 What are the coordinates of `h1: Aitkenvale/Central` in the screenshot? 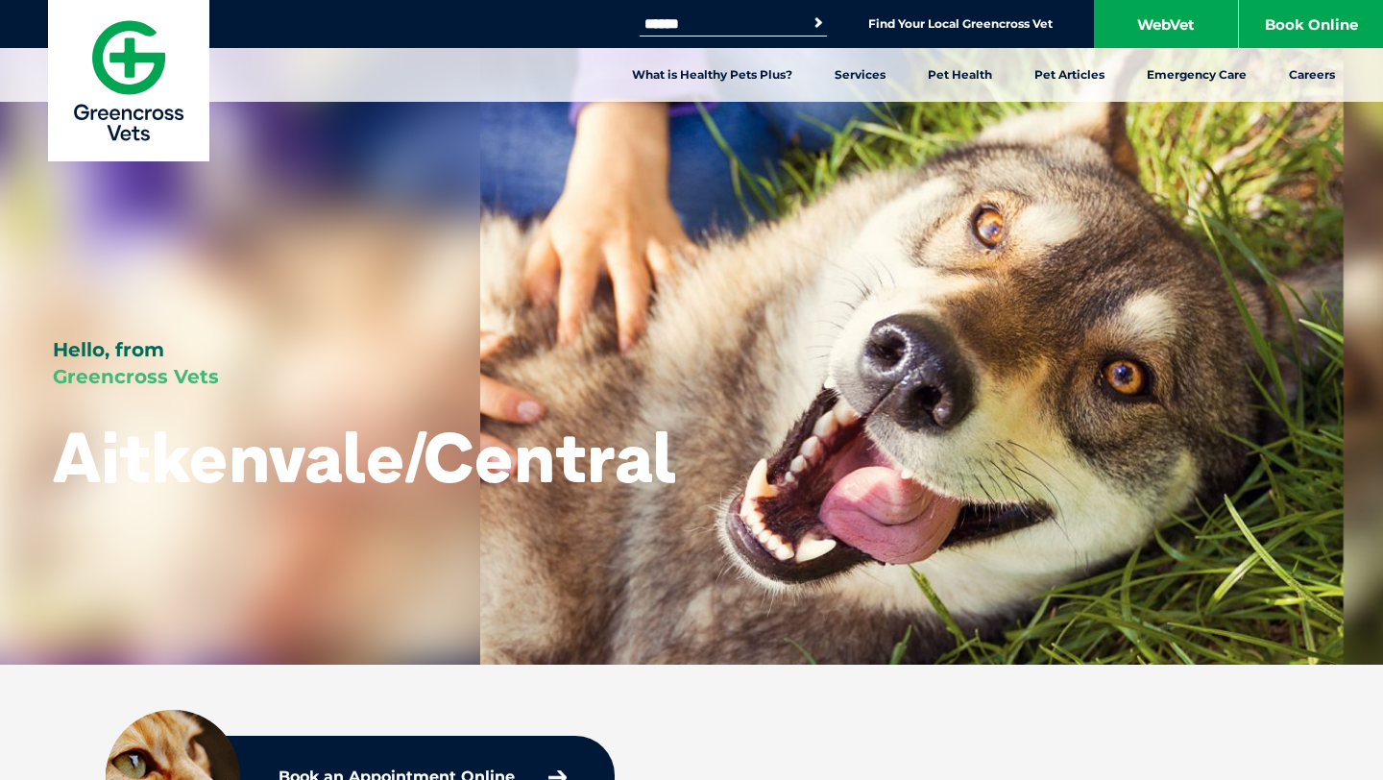 It's located at (364, 456).